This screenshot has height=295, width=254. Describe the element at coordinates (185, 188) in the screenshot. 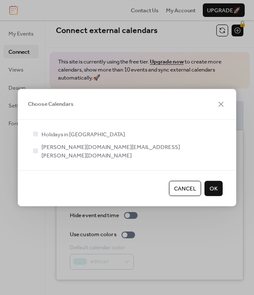

I see `button: Cancel` at that location.